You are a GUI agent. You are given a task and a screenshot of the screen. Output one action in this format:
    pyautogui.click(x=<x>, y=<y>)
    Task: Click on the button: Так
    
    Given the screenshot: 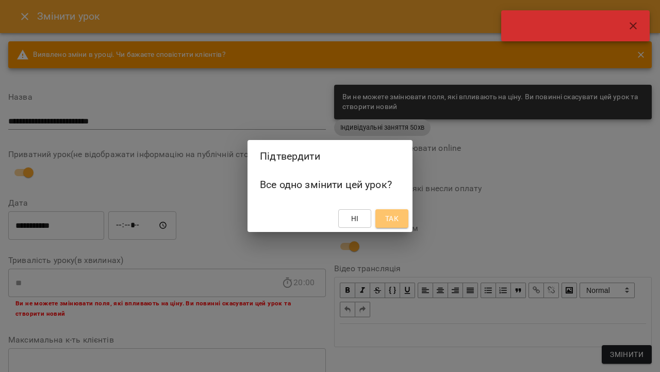 What is the action you would take?
    pyautogui.click(x=392, y=218)
    